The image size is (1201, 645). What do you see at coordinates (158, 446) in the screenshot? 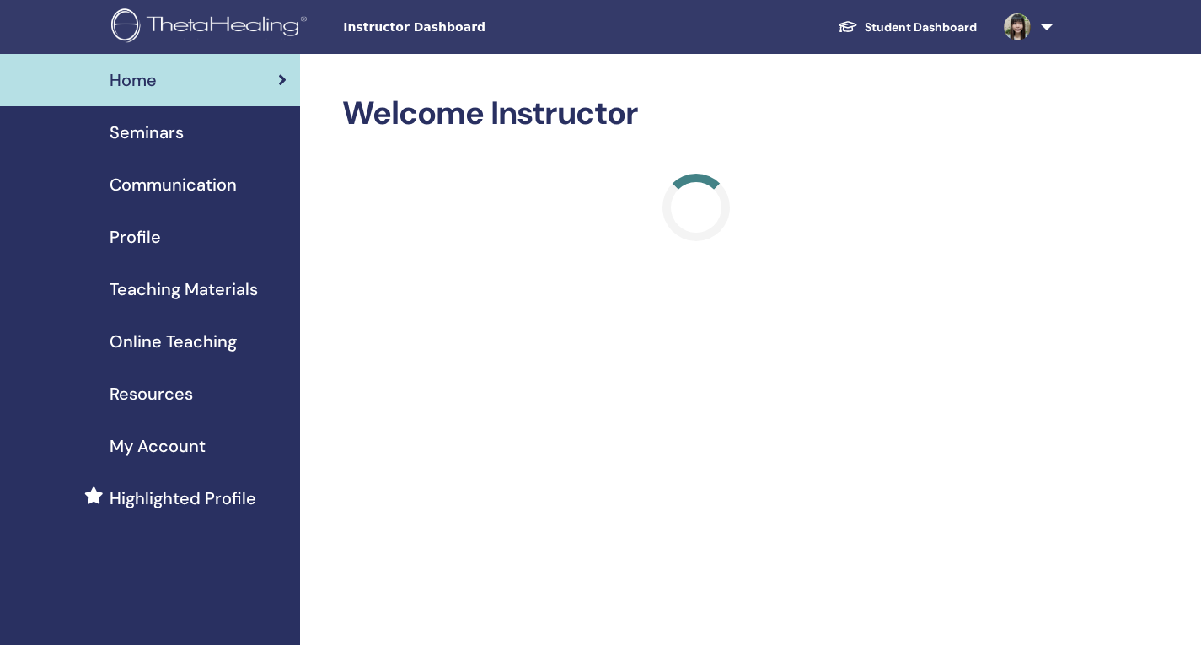
I see `span: My Account` at bounding box center [158, 446].